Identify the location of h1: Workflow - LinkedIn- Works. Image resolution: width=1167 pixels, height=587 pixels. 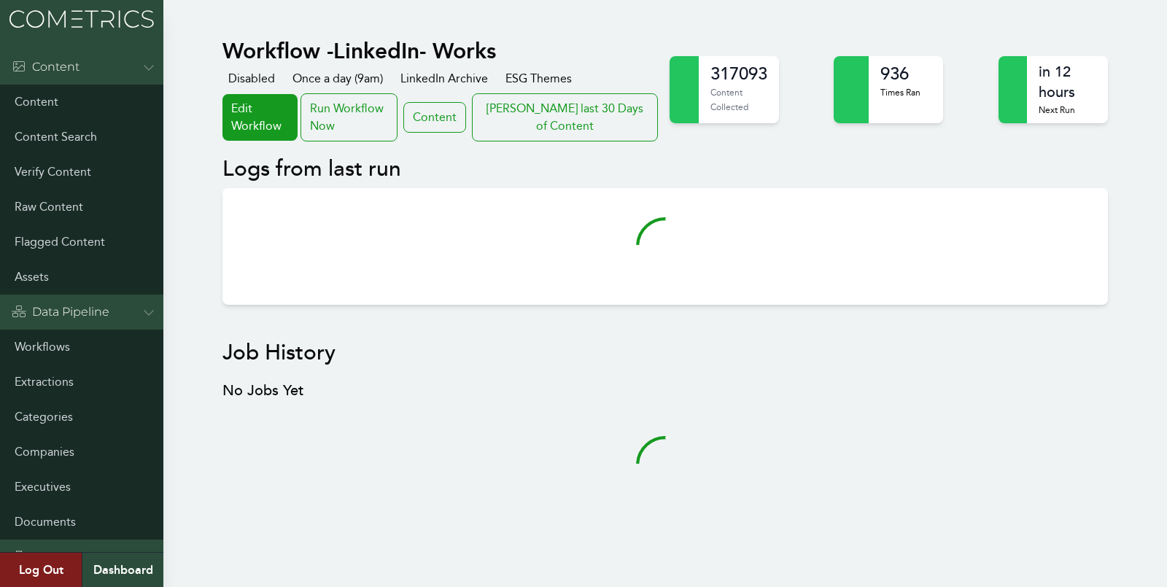
(441, 51).